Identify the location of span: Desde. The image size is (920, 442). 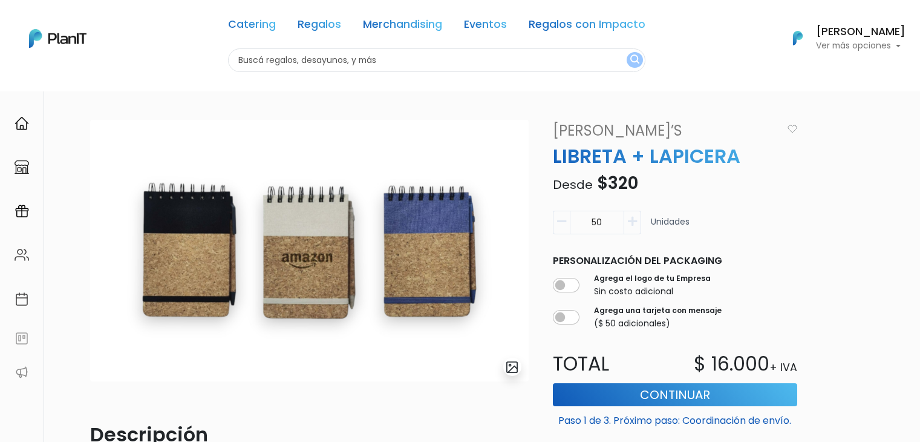
(573, 185).